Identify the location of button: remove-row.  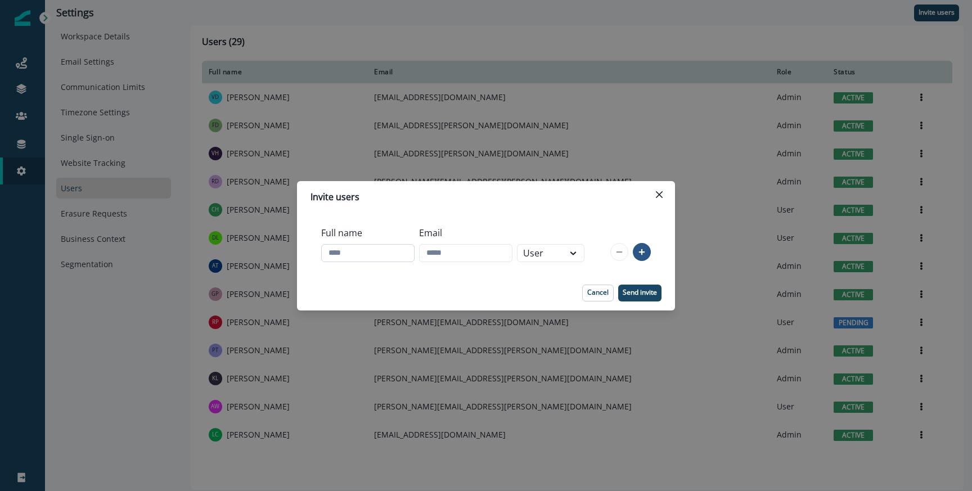
(620, 252).